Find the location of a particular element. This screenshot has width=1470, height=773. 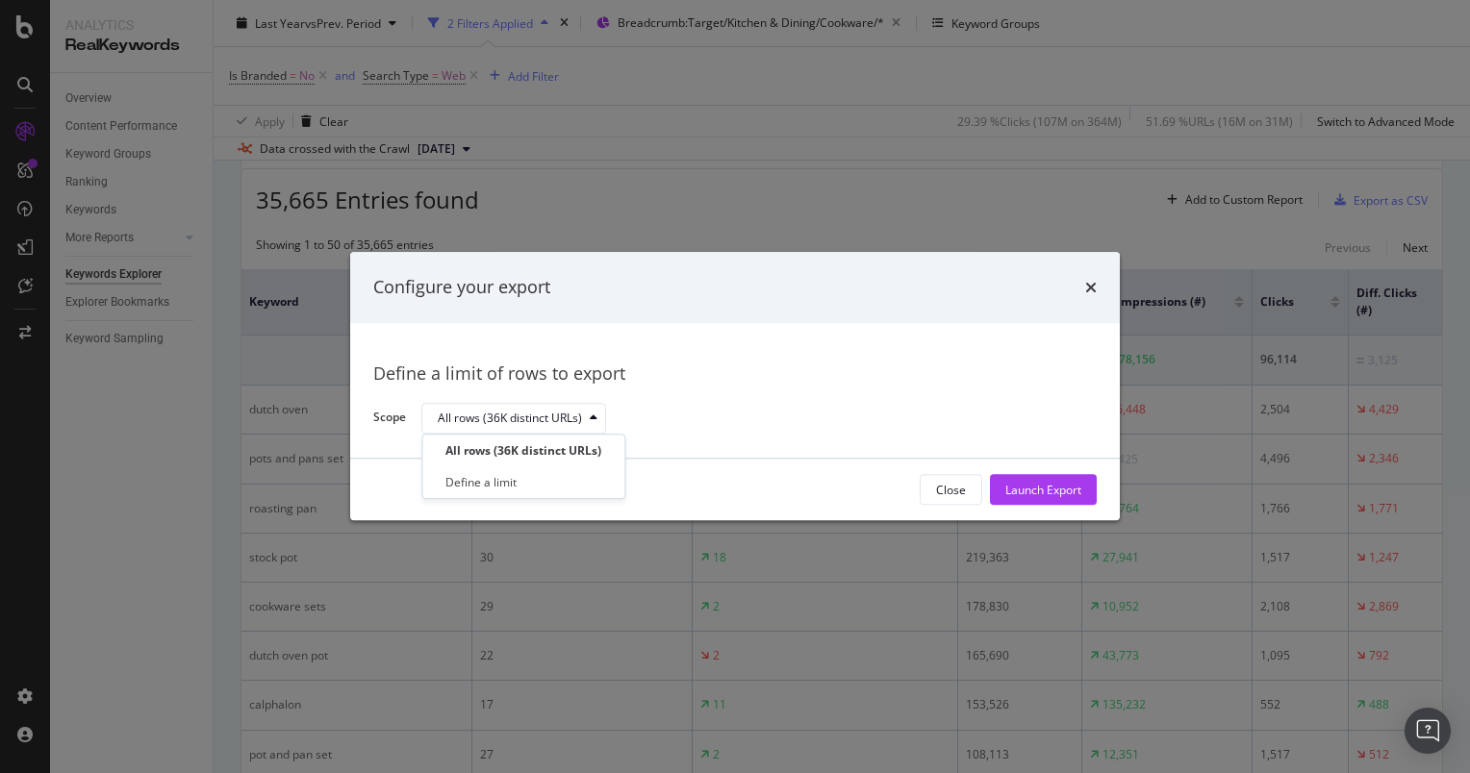

div: Configure your export is located at coordinates (462, 288).